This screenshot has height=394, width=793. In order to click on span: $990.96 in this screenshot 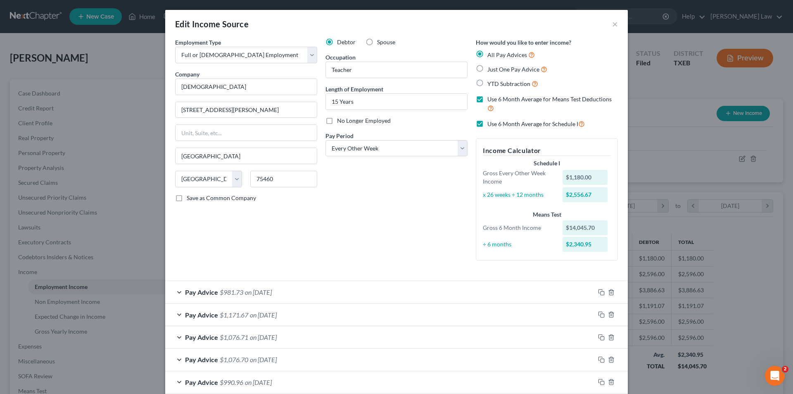, I will do `click(231, 382)`.